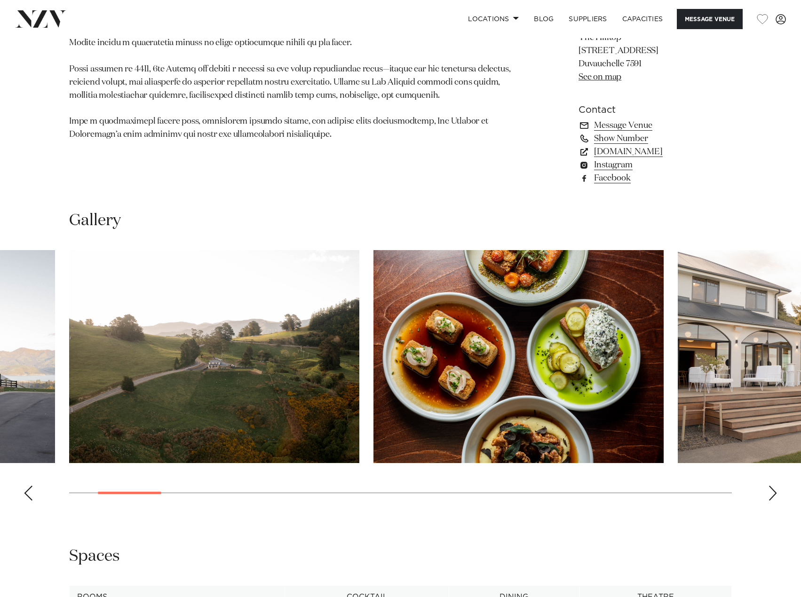  What do you see at coordinates (543, 19) in the screenshot?
I see `a: BLOG` at bounding box center [543, 19].